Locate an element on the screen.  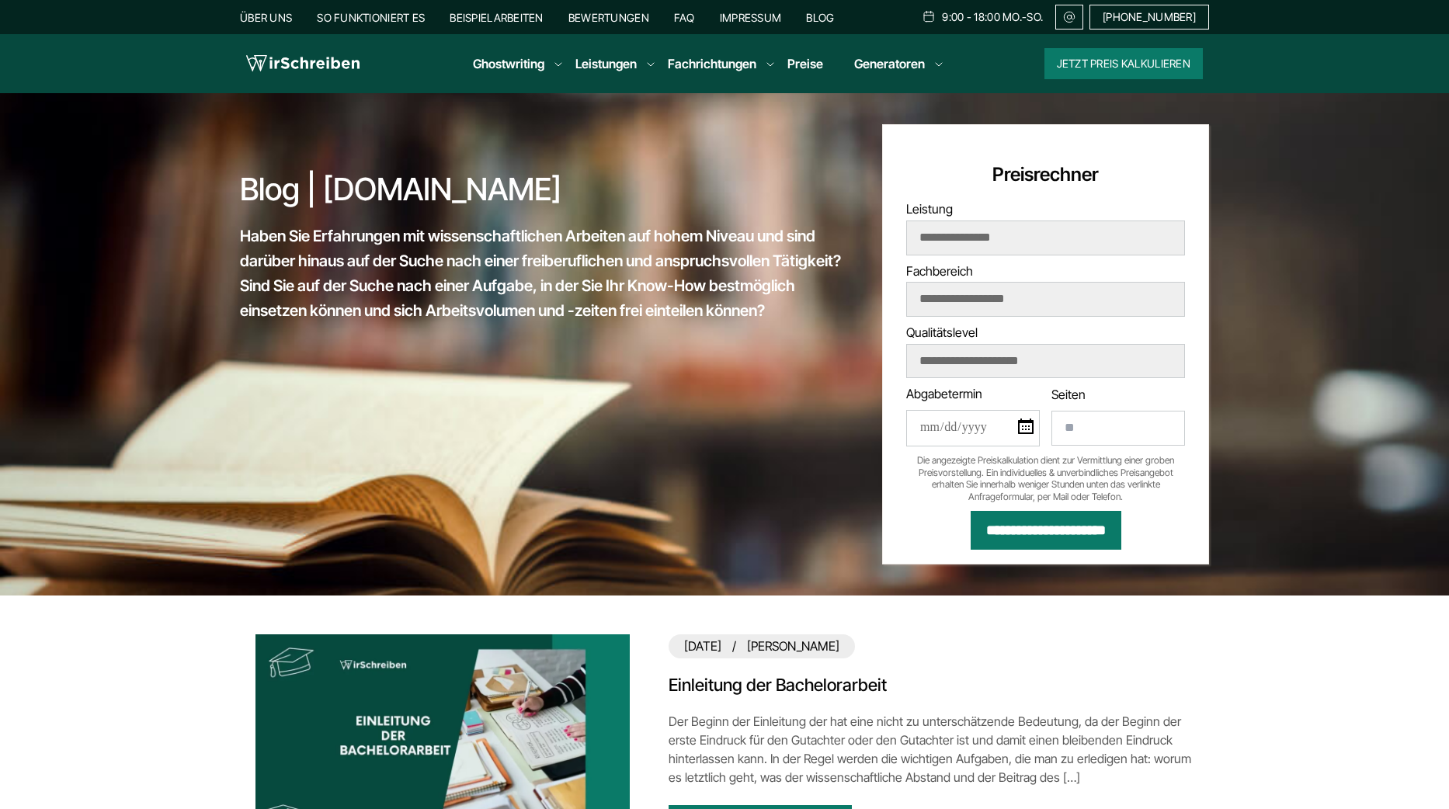
a: Bewertungen is located at coordinates (609, 17).